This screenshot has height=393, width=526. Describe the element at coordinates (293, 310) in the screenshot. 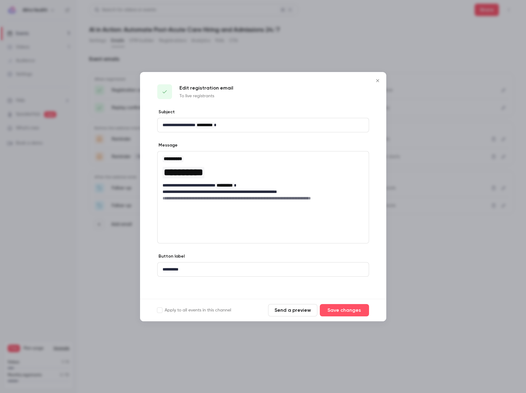

I see `button: Send a preview` at that location.